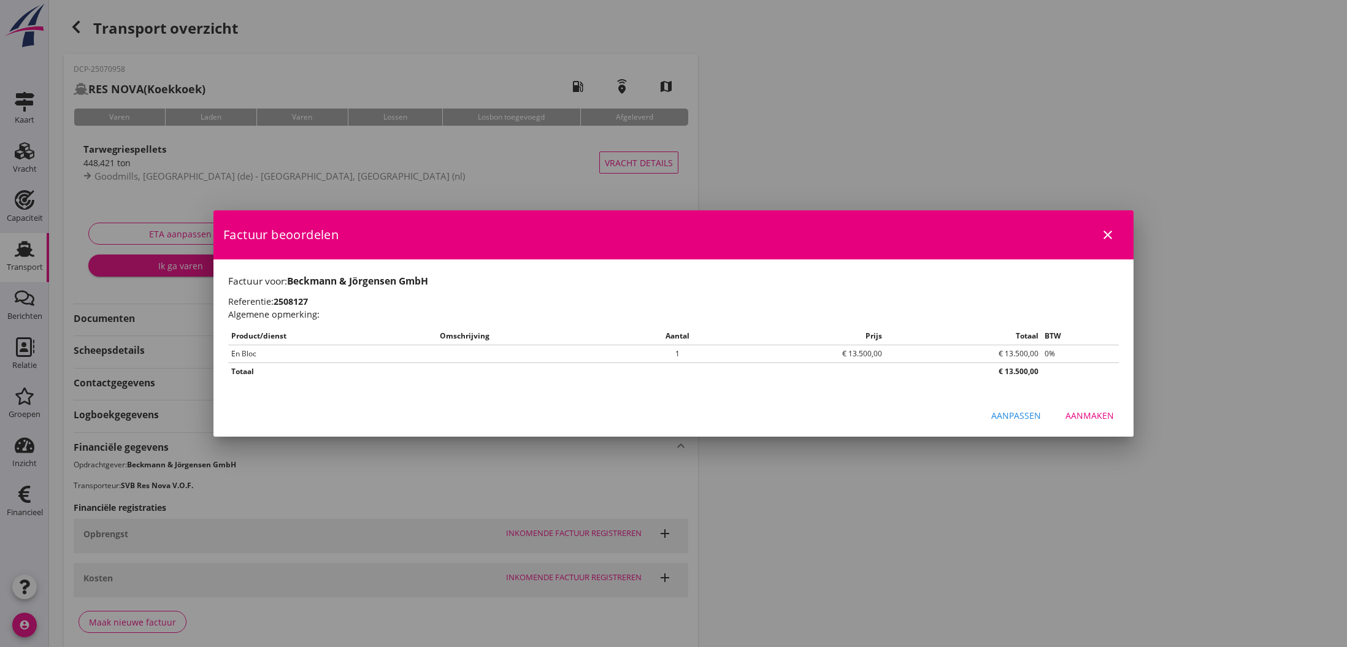 The width and height of the screenshot is (1347, 647). What do you see at coordinates (1089, 416) in the screenshot?
I see `button: Aanmaken` at bounding box center [1089, 416].